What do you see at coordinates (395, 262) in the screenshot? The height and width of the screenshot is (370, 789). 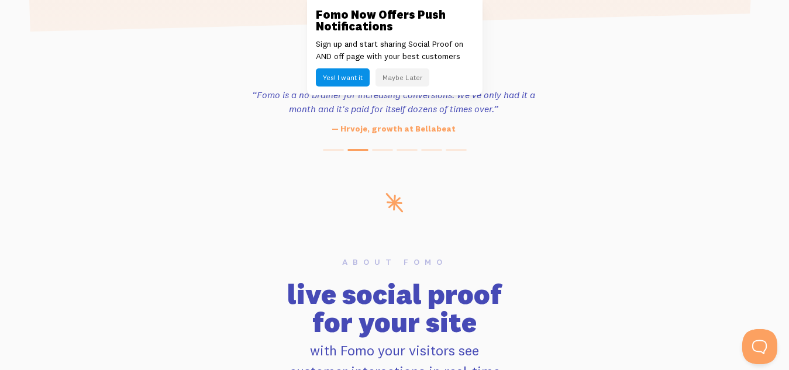 I see `h6: About Fomo` at bounding box center [395, 262].